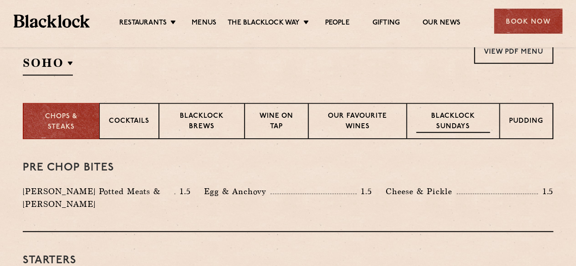  What do you see at coordinates (514, 51) in the screenshot?
I see `a: View PDF Menu` at bounding box center [514, 51].